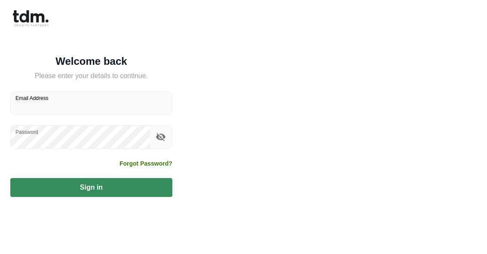 The width and height of the screenshot is (487, 254). What do you see at coordinates (32, 98) in the screenshot?
I see `label: Email Address` at bounding box center [32, 98].